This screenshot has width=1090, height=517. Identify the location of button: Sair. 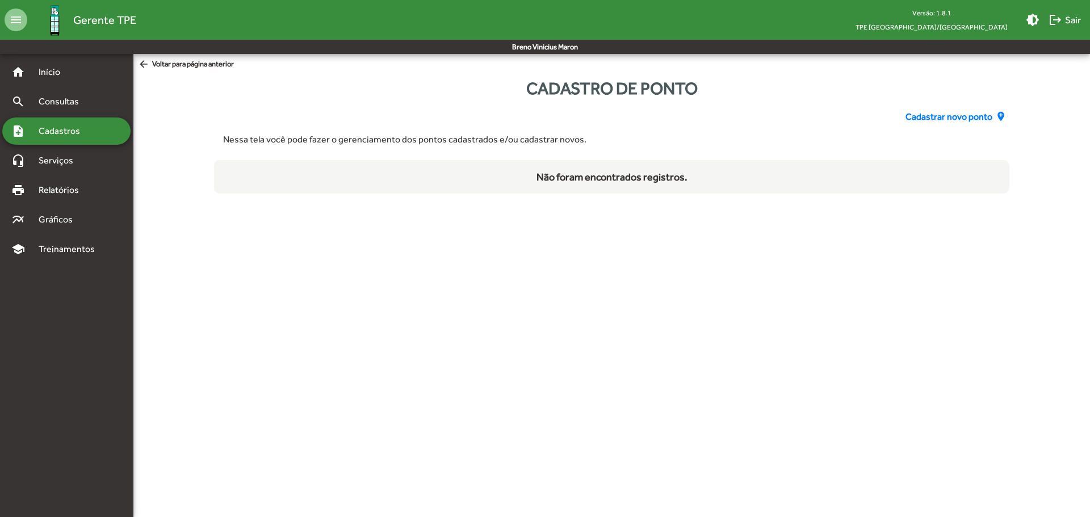
(1064, 20).